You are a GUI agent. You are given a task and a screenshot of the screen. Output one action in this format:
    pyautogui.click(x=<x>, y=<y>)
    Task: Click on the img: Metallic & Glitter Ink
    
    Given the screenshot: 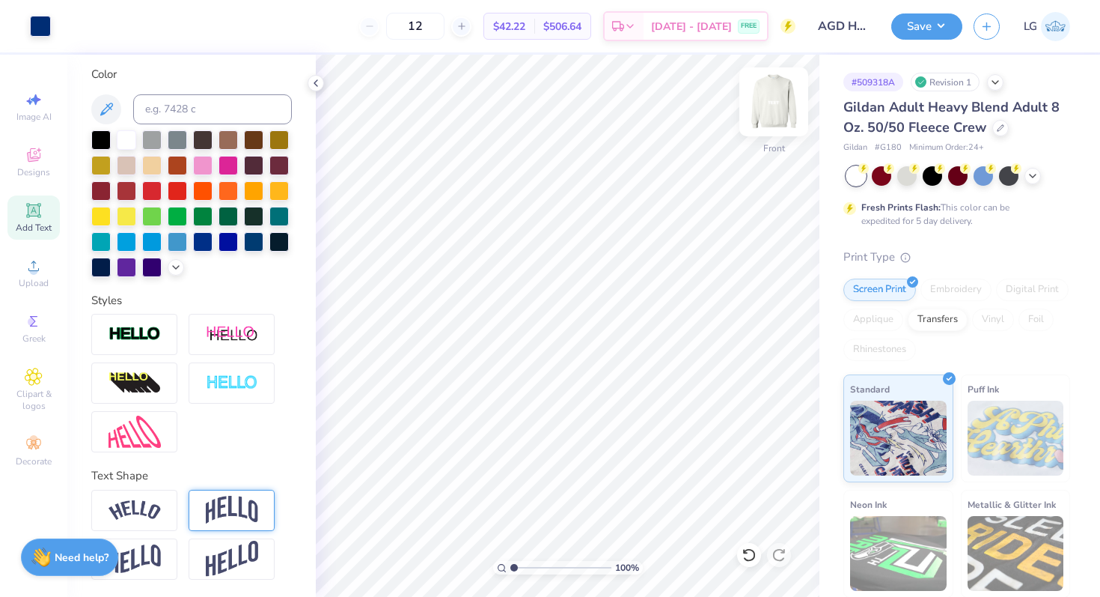 What is the action you would take?
    pyautogui.click(x=1016, y=553)
    